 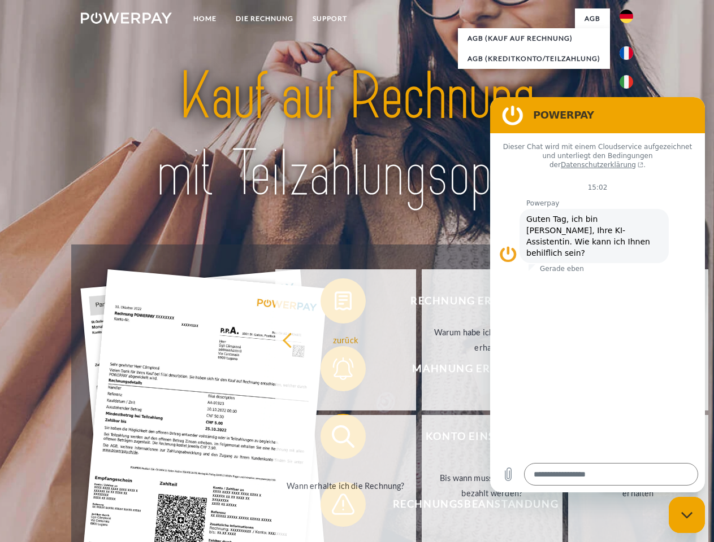 What do you see at coordinates (492, 486) in the screenshot?
I see `div: Bis wann muss die Rechnung bezahlt werden?` at bounding box center [492, 486].